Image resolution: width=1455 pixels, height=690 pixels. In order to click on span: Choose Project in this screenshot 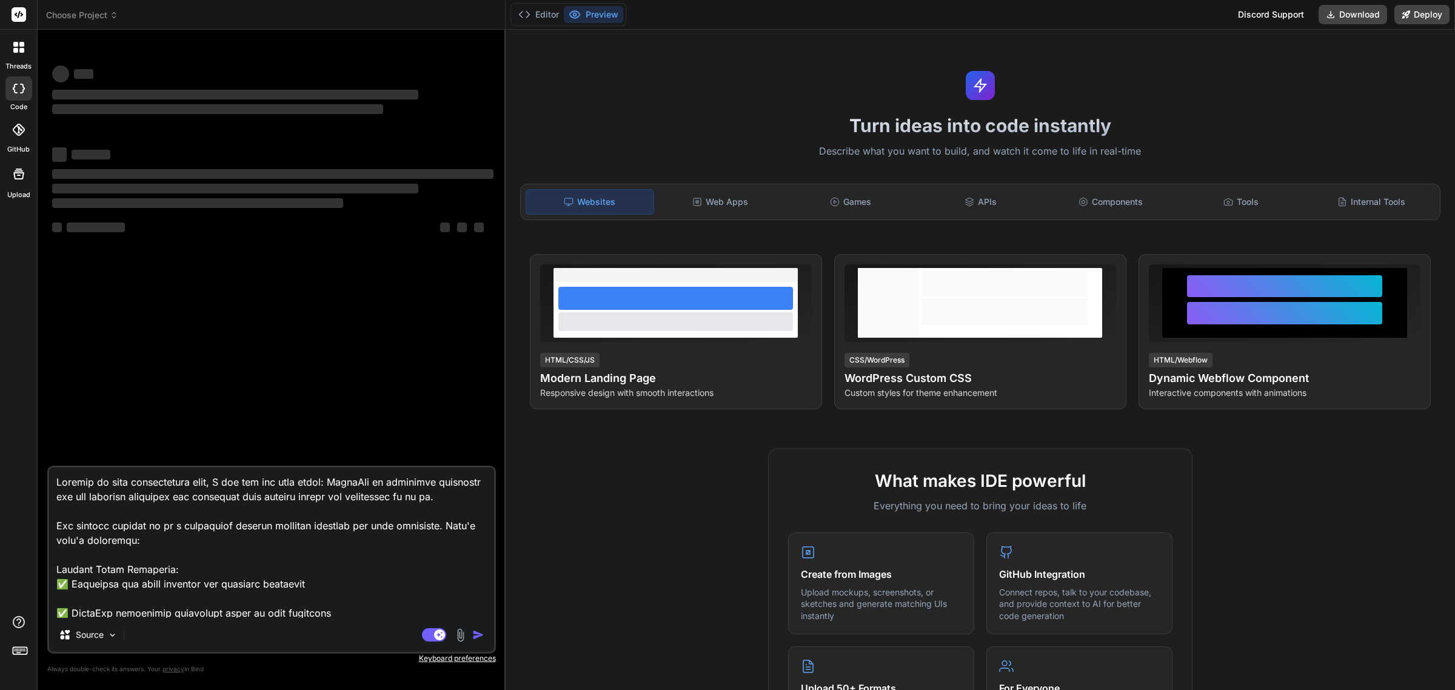, I will do `click(82, 15)`.